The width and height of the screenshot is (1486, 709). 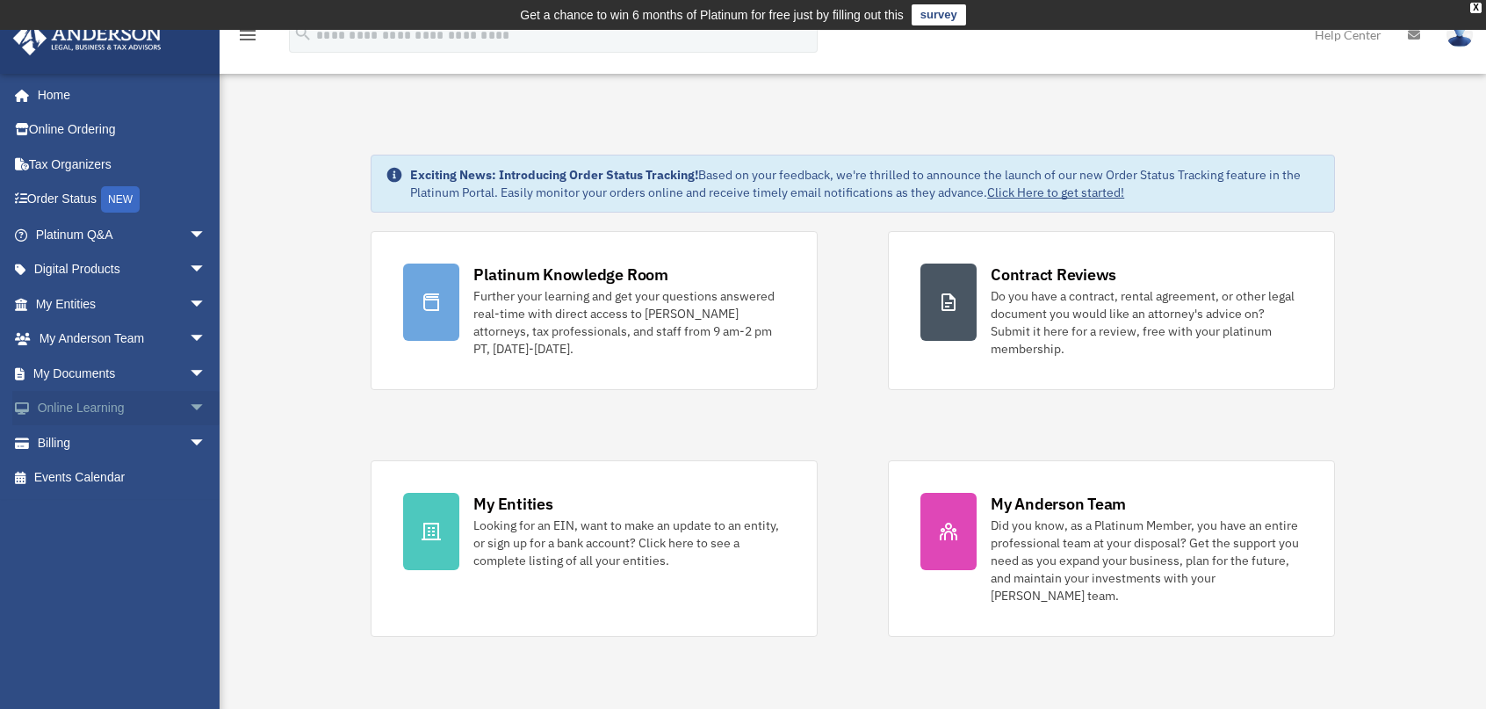 What do you see at coordinates (122, 339) in the screenshot?
I see `a: My Anderson Teamarrow_drop_down` at bounding box center [122, 339].